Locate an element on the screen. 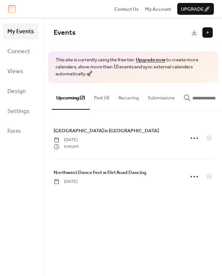 The width and height of the screenshot is (222, 276). a: My Account is located at coordinates (158, 9).